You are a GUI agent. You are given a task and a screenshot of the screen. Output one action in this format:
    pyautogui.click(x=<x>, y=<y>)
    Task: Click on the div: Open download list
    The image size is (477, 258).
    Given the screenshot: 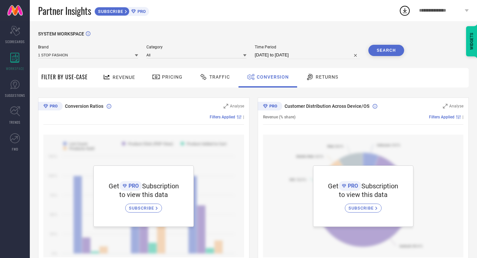 What is the action you would take?
    pyautogui.click(x=405, y=11)
    